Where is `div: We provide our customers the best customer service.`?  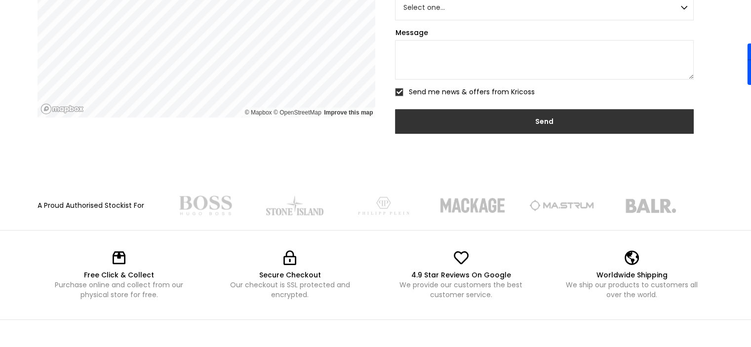 div: We provide our customers the best customer service. is located at coordinates (461, 290).